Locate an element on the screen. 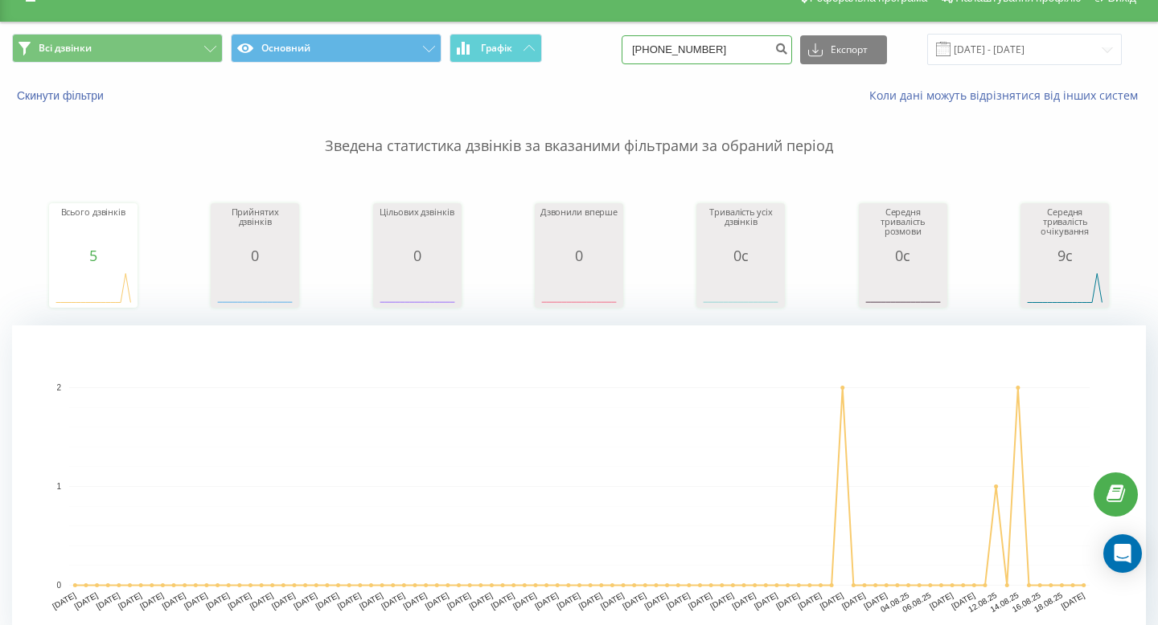  span: Графік is located at coordinates (496, 48).